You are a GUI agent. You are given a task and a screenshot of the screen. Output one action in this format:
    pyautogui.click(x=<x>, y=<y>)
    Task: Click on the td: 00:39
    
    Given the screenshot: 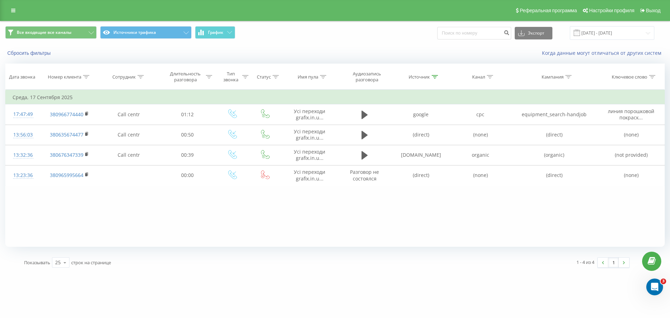 What is the action you would take?
    pyautogui.click(x=187, y=155)
    